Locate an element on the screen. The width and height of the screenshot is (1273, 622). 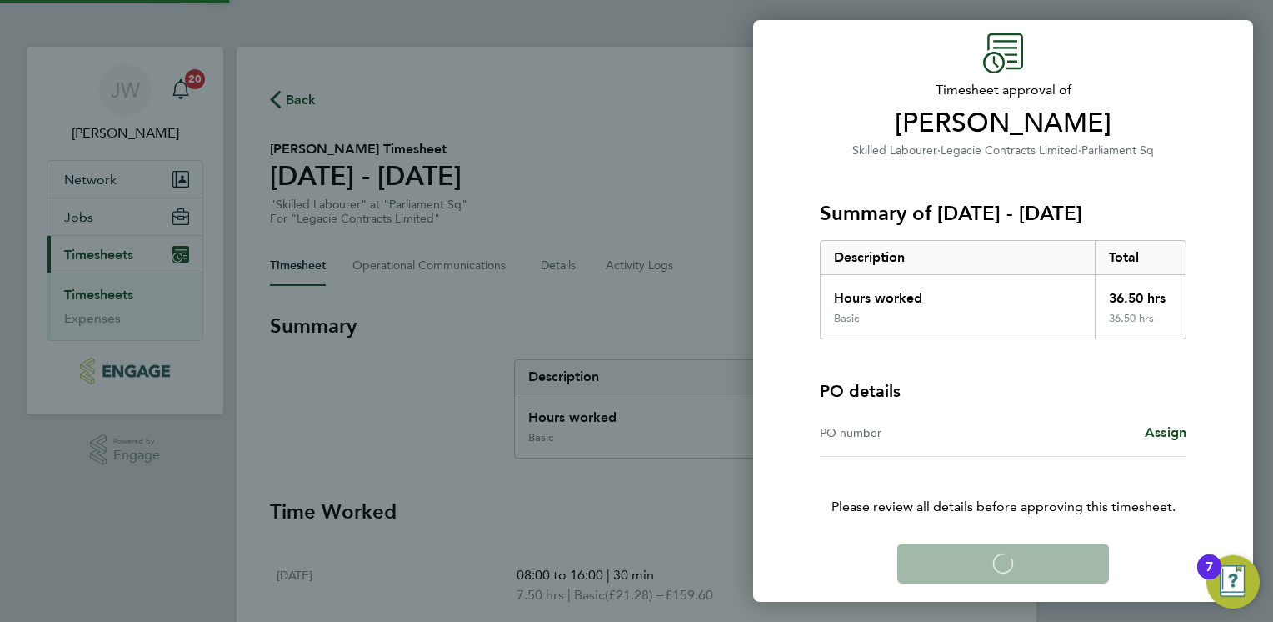
div: 7 is located at coordinates (1209, 578).